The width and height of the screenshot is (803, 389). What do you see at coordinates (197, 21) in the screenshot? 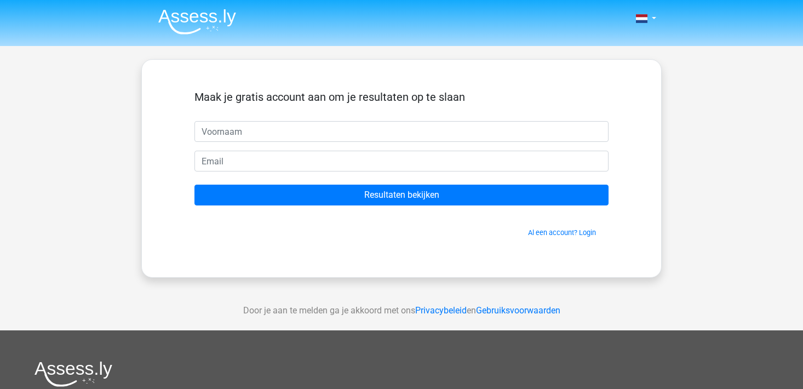
I see `img: Assessly` at bounding box center [197, 21].